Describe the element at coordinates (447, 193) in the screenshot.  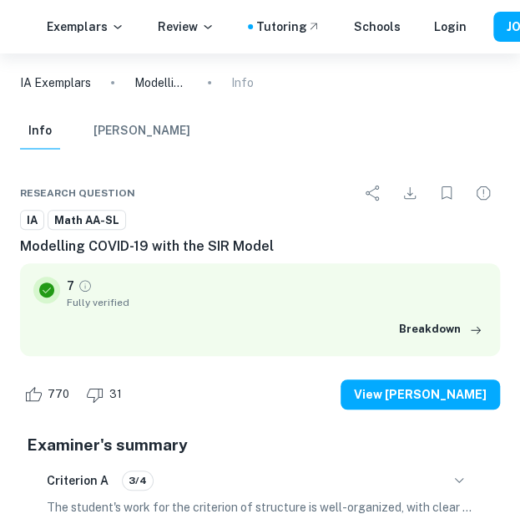
I see `div: Bookmark` at that location.